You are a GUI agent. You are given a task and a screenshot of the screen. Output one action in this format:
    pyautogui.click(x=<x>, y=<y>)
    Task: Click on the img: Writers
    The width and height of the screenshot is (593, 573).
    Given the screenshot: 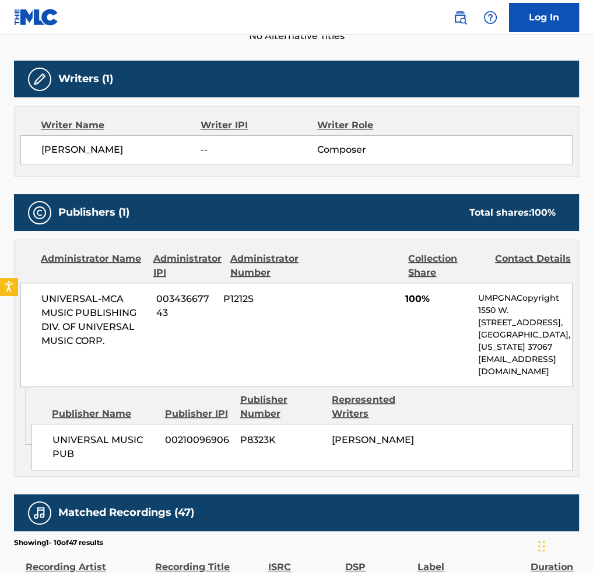 What is the action you would take?
    pyautogui.click(x=40, y=79)
    